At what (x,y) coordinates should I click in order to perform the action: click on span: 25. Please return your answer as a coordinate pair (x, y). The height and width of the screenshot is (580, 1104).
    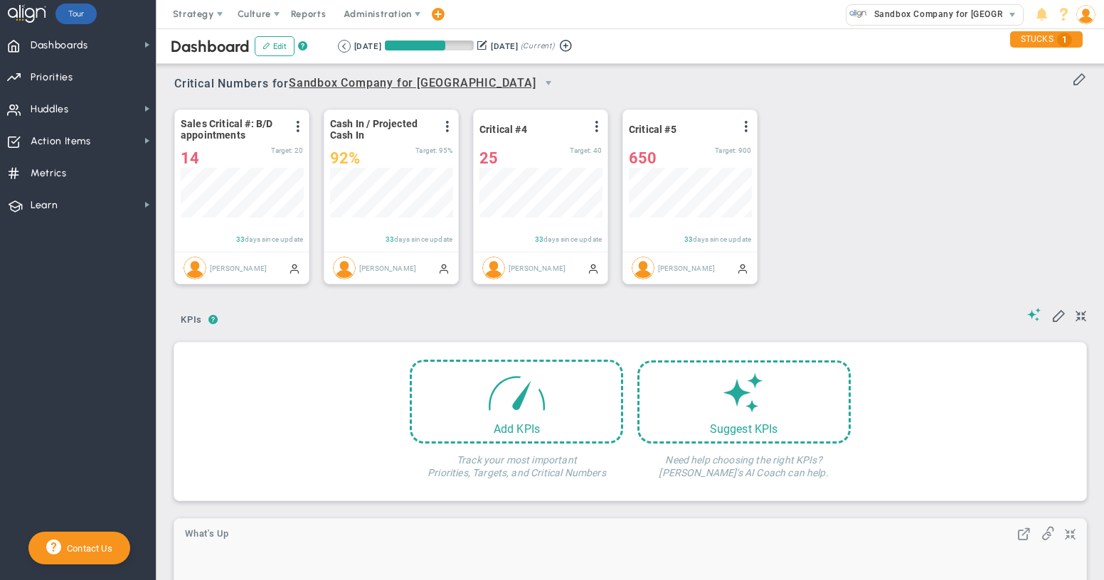
    Looking at the image, I should click on (489, 158).